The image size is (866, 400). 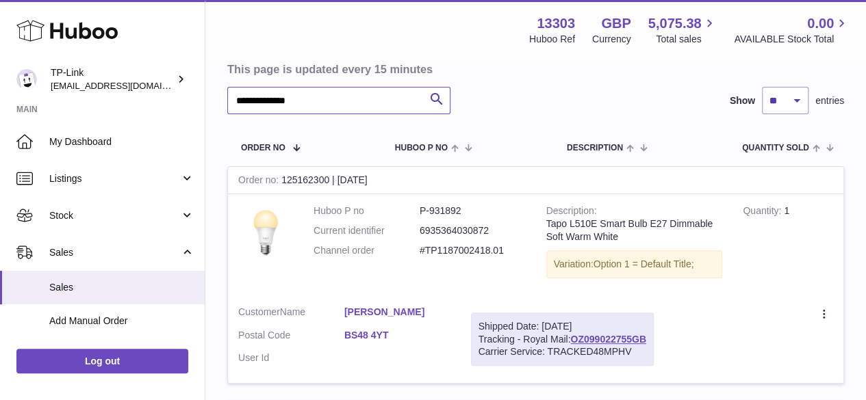 I want to click on strong: 13303, so click(x=556, y=23).